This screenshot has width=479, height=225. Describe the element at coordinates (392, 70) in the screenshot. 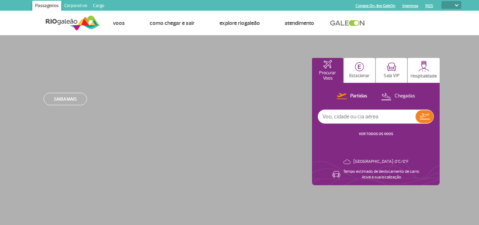

I see `button: Sala VIP` at that location.